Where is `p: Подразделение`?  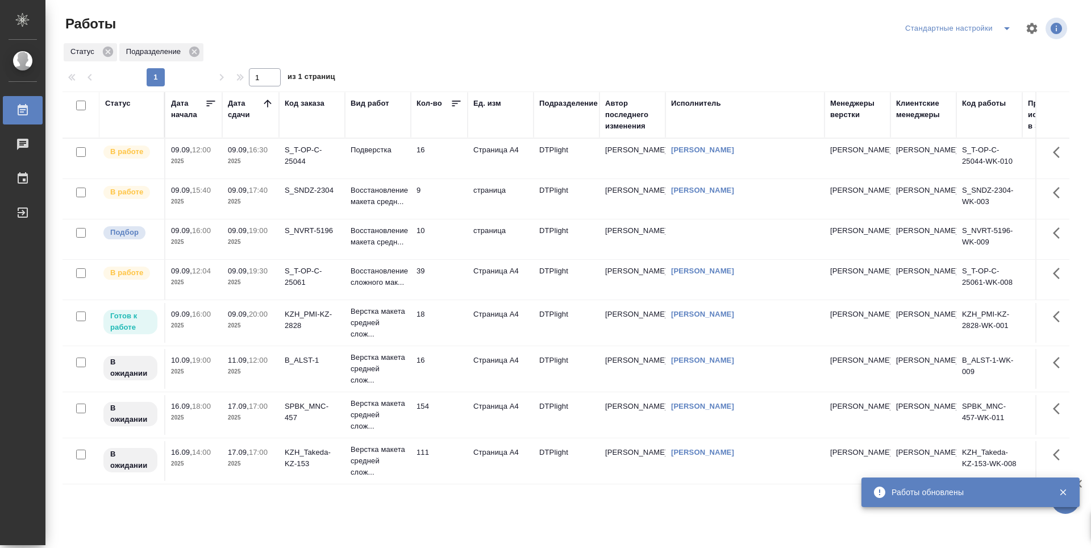
p: Подразделение is located at coordinates (155, 52).